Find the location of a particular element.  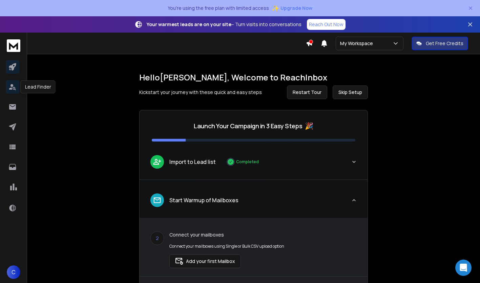

button: Restart Tour is located at coordinates (307, 92).